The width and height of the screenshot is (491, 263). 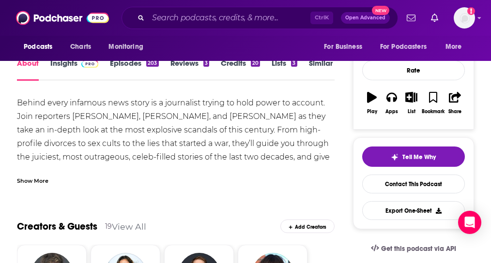 I want to click on img: Podchaser - Follow, Share and Rate Podcasts, so click(x=62, y=18).